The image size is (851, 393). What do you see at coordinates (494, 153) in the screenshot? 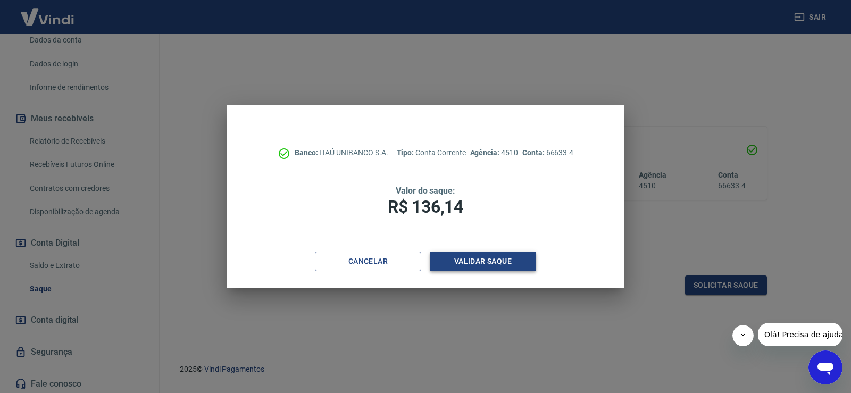
I see `p: 4510` at bounding box center [494, 153].